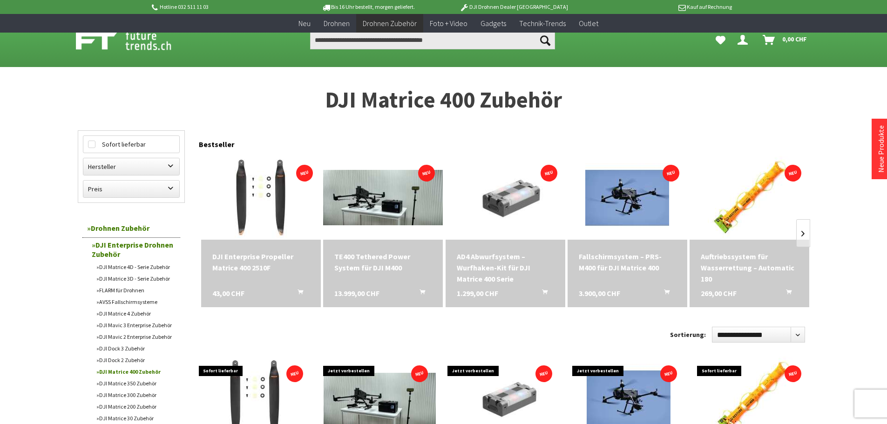 This screenshot has height=424, width=887. I want to click on a: Warenkorb, so click(785, 40).